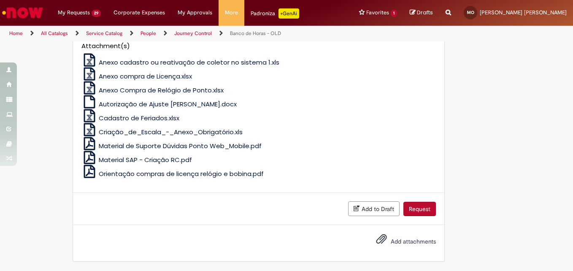  What do you see at coordinates (130, 118) in the screenshot?
I see `a: Cadastro de Feriados.xlsx` at bounding box center [130, 118].